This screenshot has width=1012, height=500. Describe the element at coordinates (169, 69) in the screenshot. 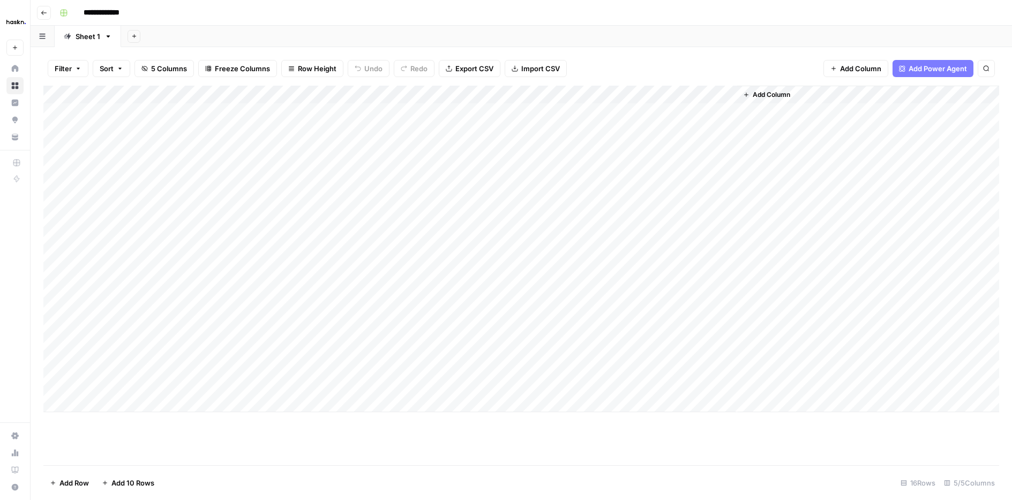

I see `span: 5 Columns` at that location.